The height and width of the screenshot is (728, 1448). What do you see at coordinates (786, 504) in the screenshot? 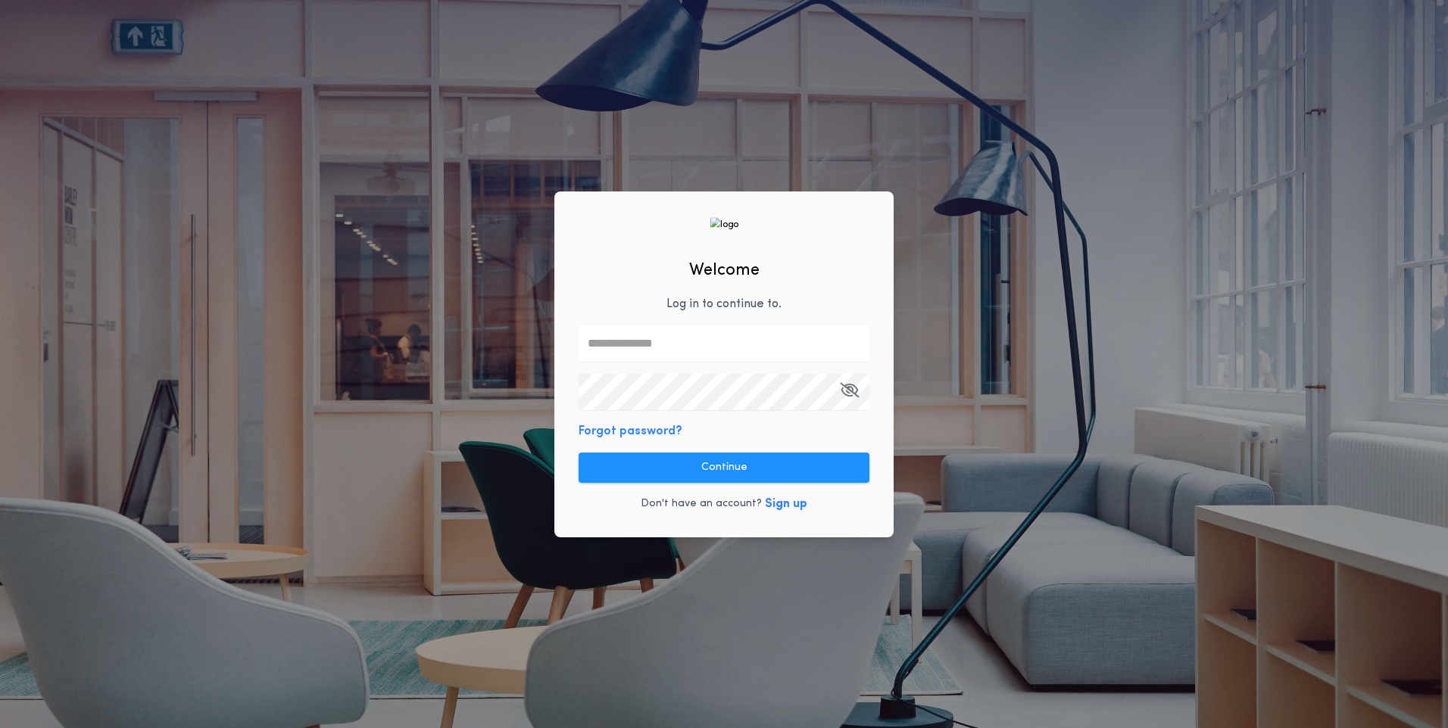
I see `button: Sign up` at bounding box center [786, 504].